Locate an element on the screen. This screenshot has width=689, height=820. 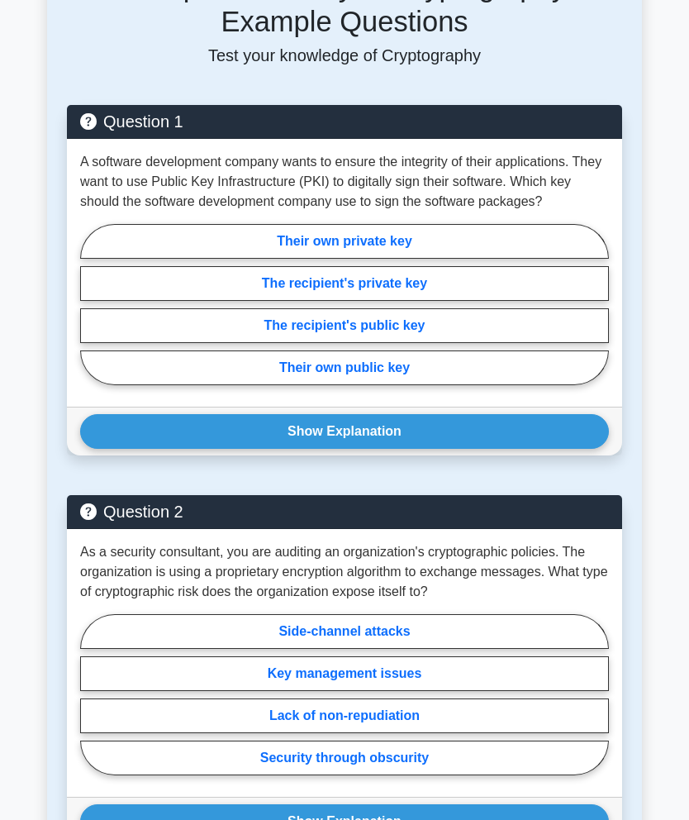
label: Side-channel attacks is located at coordinates (345, 632).